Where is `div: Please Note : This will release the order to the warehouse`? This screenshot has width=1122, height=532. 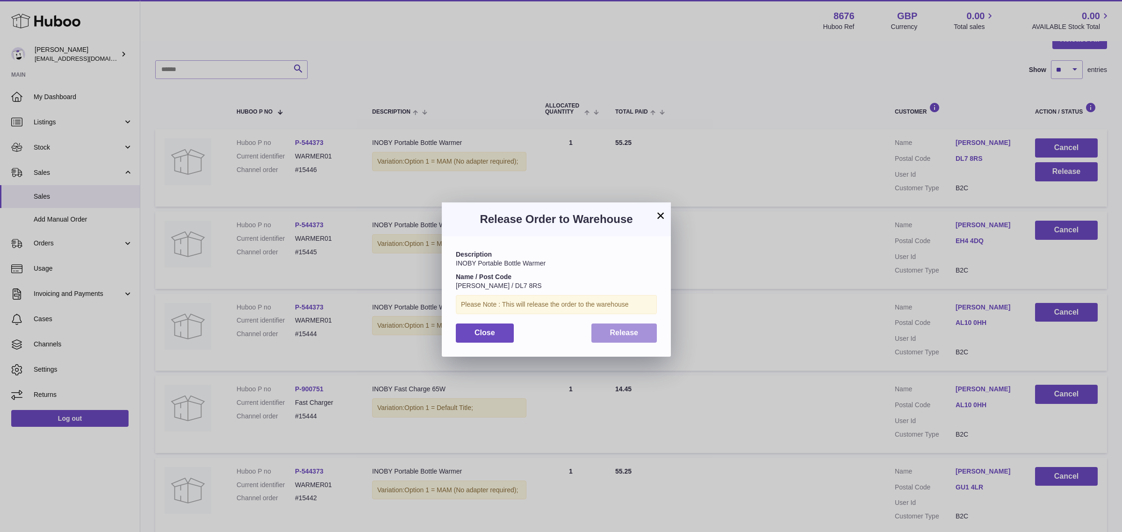
div: Please Note : This will release the order to the warehouse is located at coordinates (557, 304).